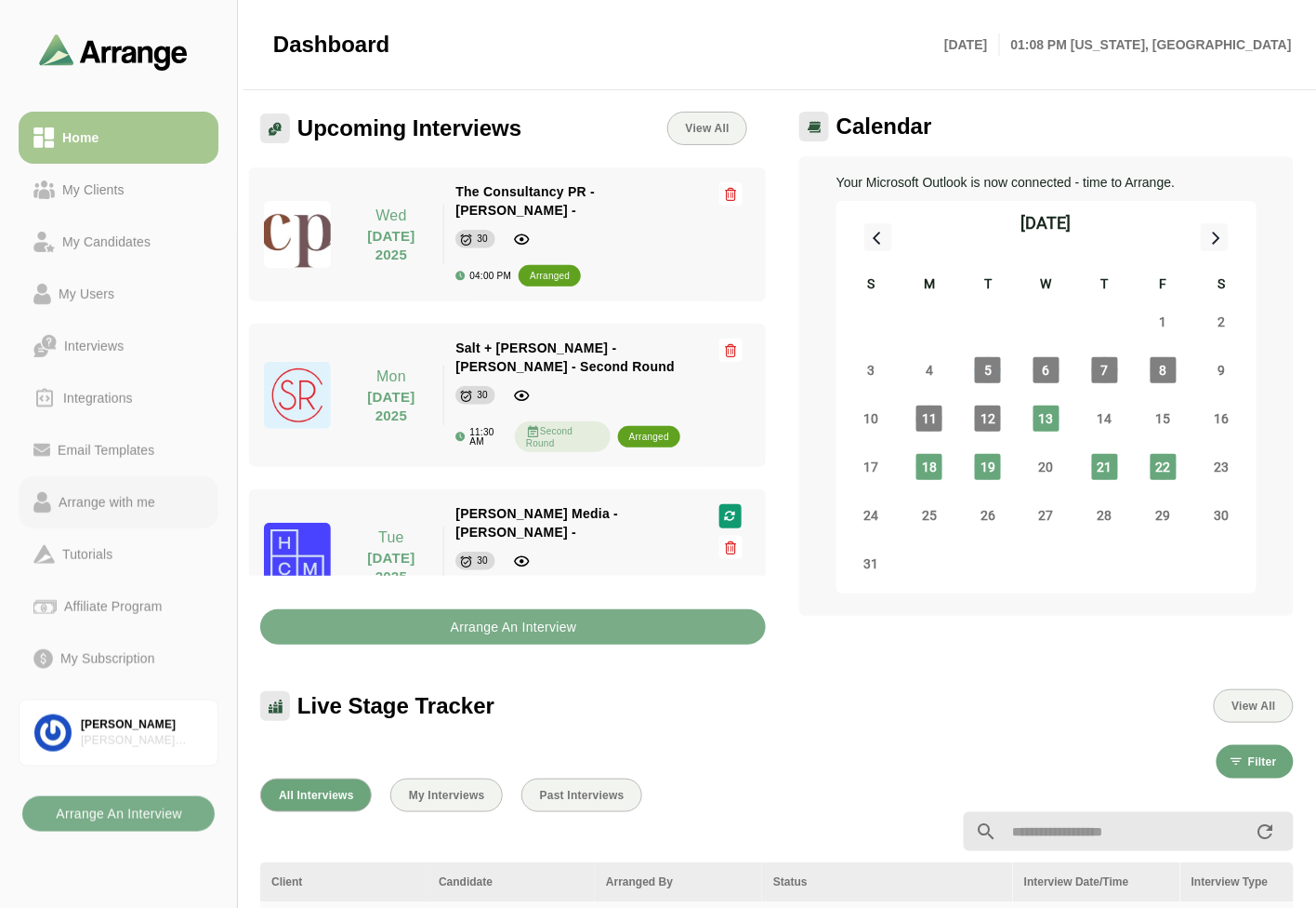 The width and height of the screenshot is (1316, 908). I want to click on span: Friday, August 15, 2025, so click(1164, 418).